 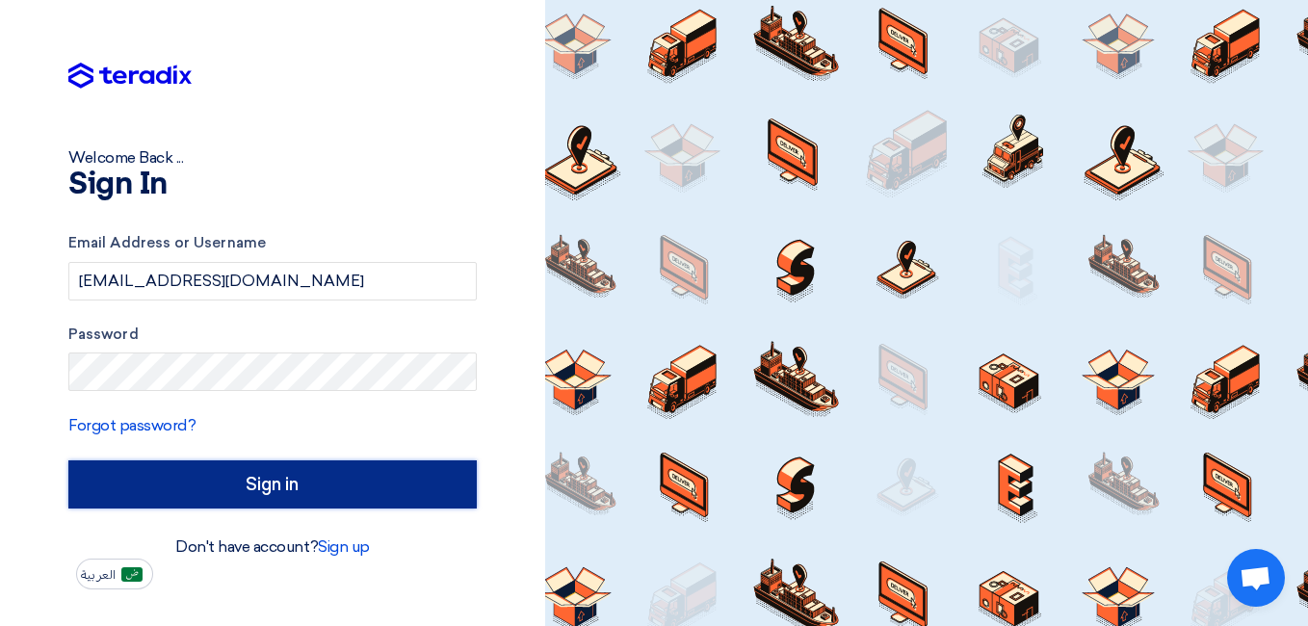 I want to click on img: Teradix logo, so click(x=130, y=76).